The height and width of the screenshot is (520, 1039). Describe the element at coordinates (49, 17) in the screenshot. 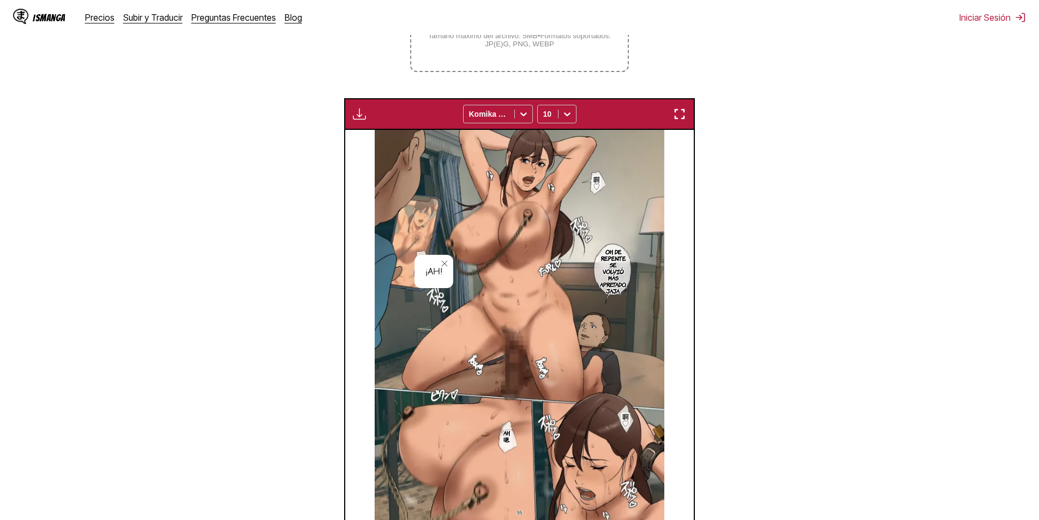

I see `a: IsManga LogoIsManga` at that location.